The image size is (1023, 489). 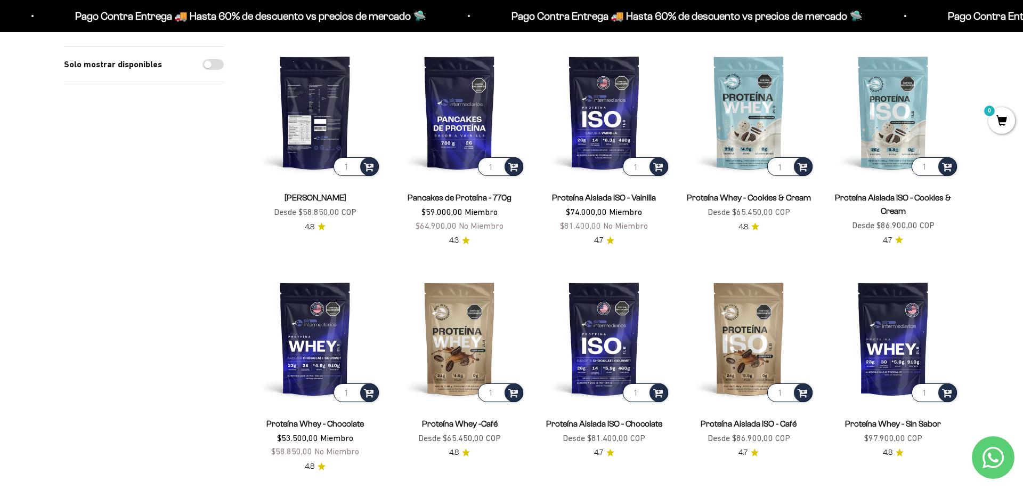 What do you see at coordinates (459, 240) in the screenshot?
I see `a: 4.34.3 de 5.0 estrellas` at bounding box center [459, 240].